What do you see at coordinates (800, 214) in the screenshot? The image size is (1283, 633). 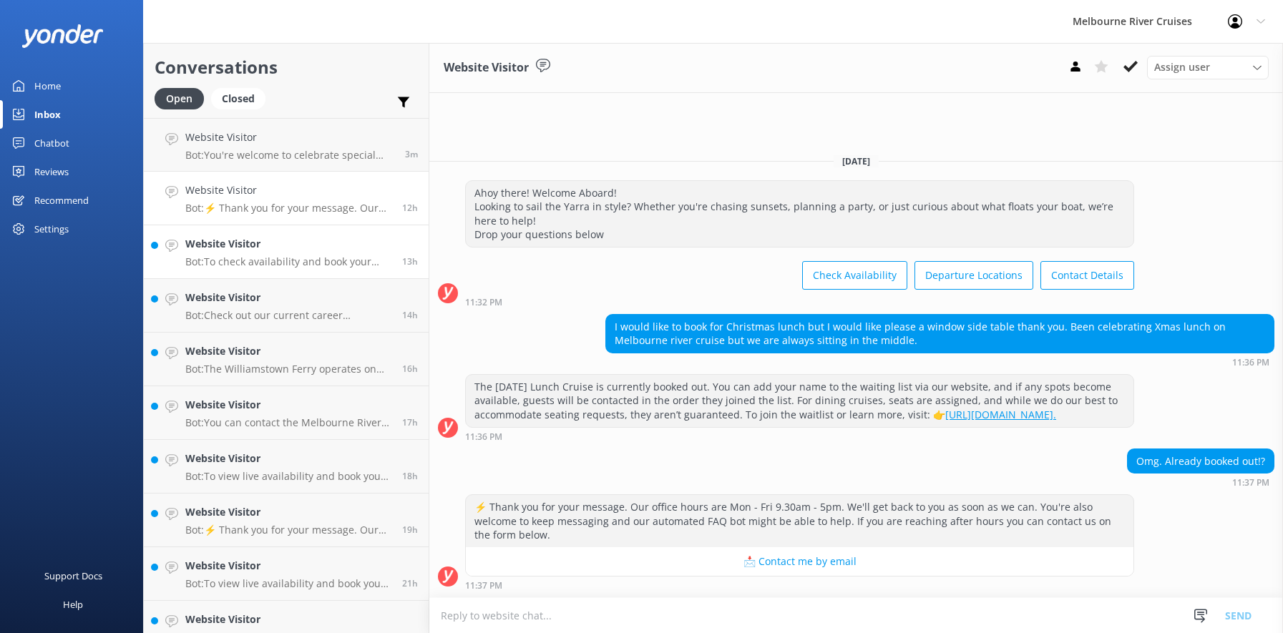 I see `div: Ahoy there! Welcome Aboard! Looking to sail the Yarra in style? Whether you're chasing sunsets, p...` at bounding box center [800, 214].